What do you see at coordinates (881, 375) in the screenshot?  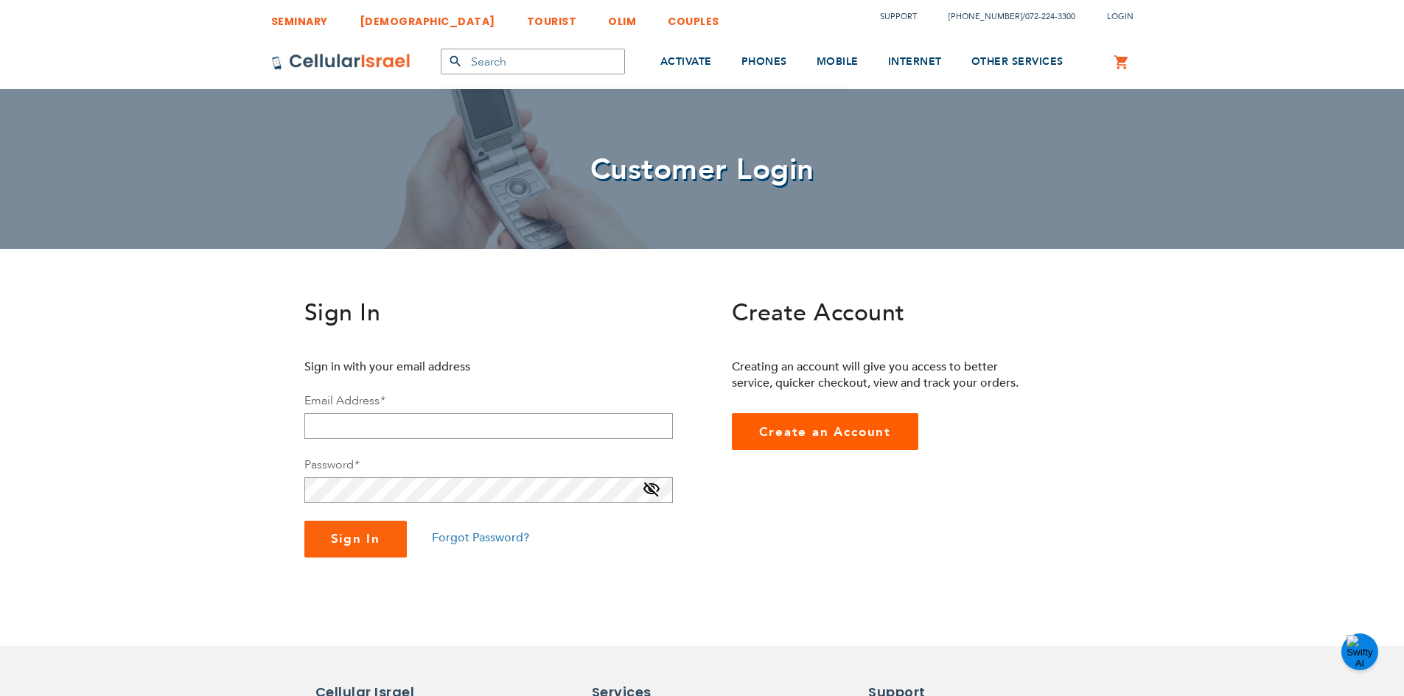 I see `p: Creating an account will give you access to better service, quicker checkout, view and track your...` at bounding box center [881, 375].